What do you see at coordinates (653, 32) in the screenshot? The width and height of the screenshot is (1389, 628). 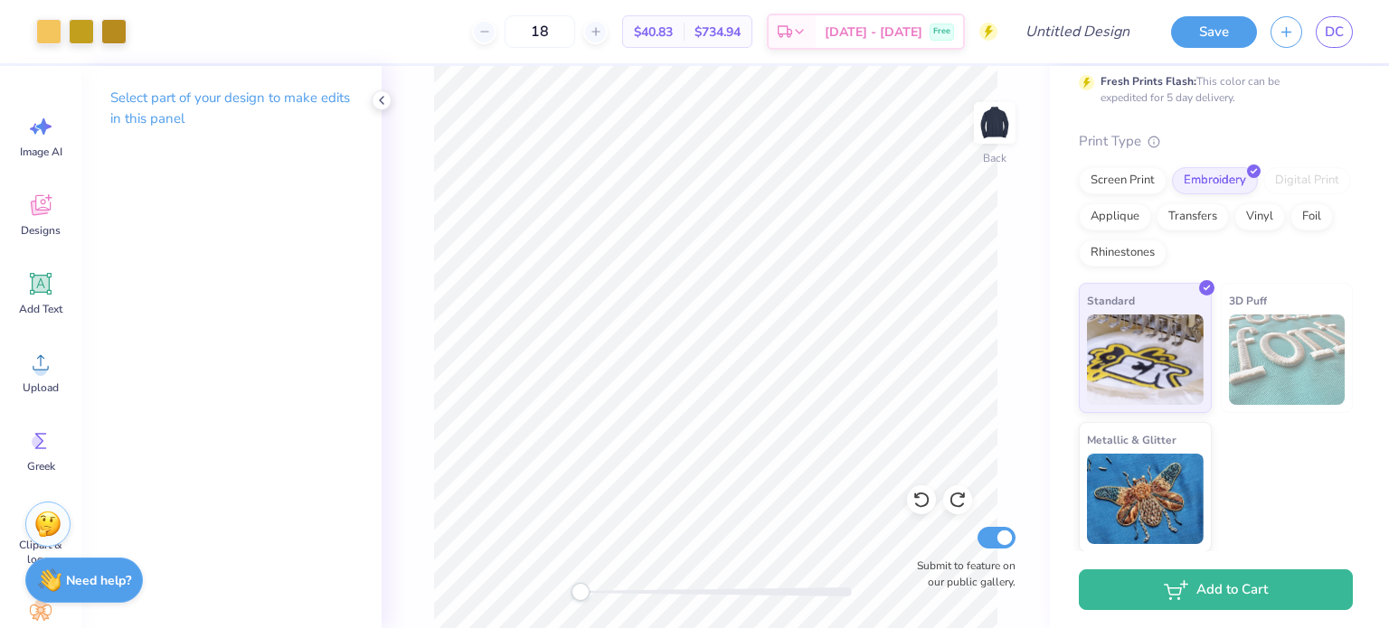 I see `span: $40.83` at bounding box center [653, 32].